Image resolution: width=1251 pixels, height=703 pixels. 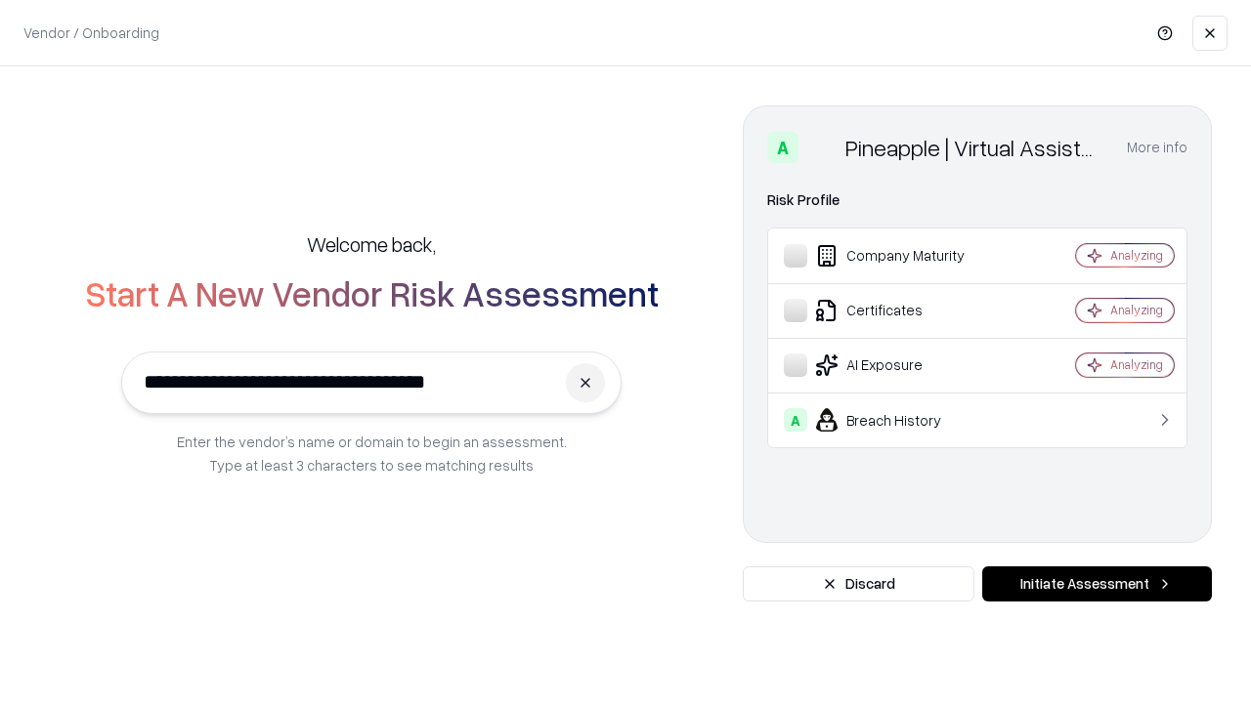 What do you see at coordinates (900, 420) in the screenshot?
I see `div: Breach History` at bounding box center [900, 420].